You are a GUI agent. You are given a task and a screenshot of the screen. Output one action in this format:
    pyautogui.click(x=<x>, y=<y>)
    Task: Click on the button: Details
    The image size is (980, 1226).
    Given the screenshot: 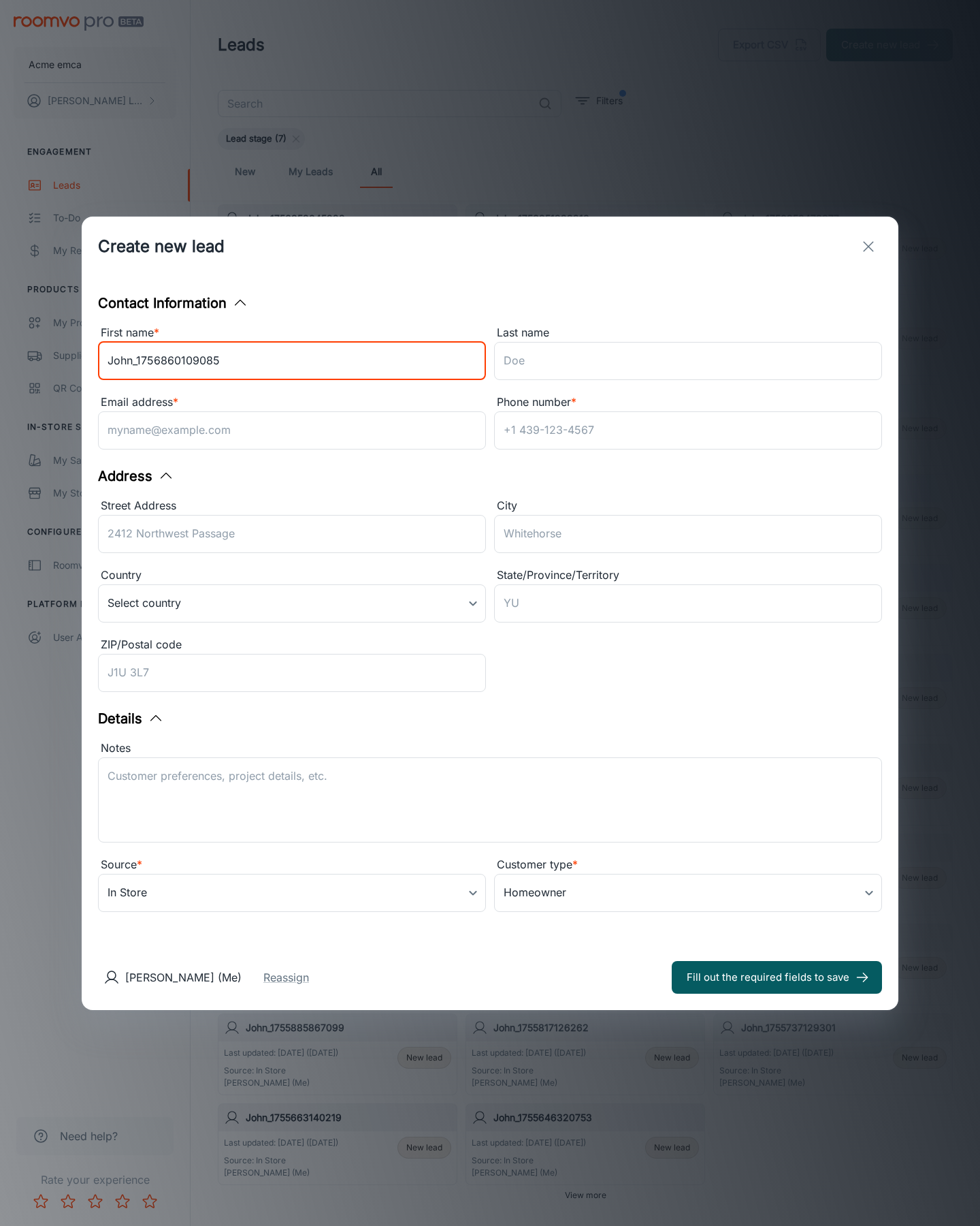 What is the action you would take?
    pyautogui.click(x=130, y=719)
    